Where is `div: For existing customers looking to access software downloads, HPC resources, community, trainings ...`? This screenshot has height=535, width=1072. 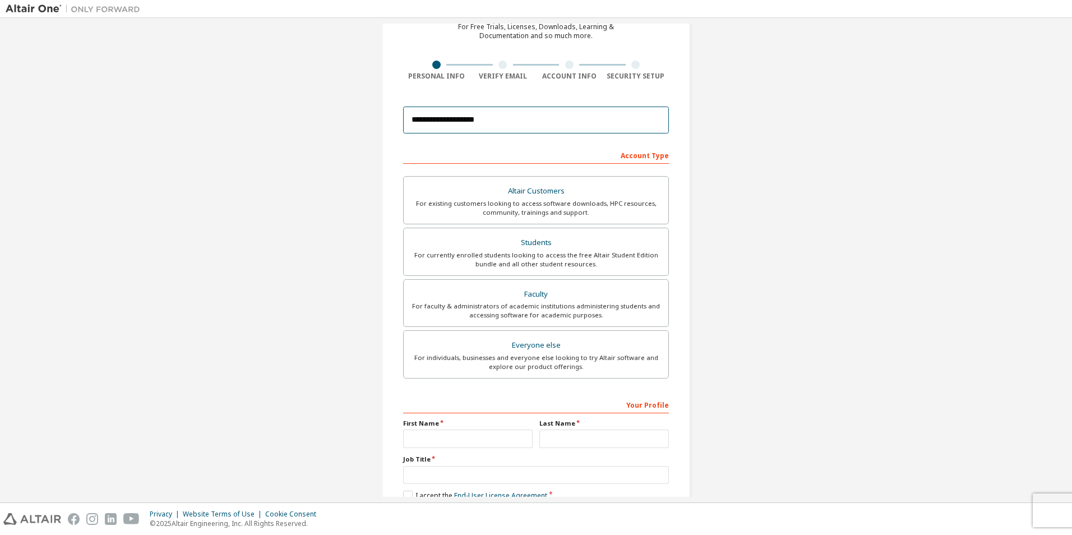
div: For existing customers looking to access software downloads, HPC resources, community, trainings ... is located at coordinates (536, 208).